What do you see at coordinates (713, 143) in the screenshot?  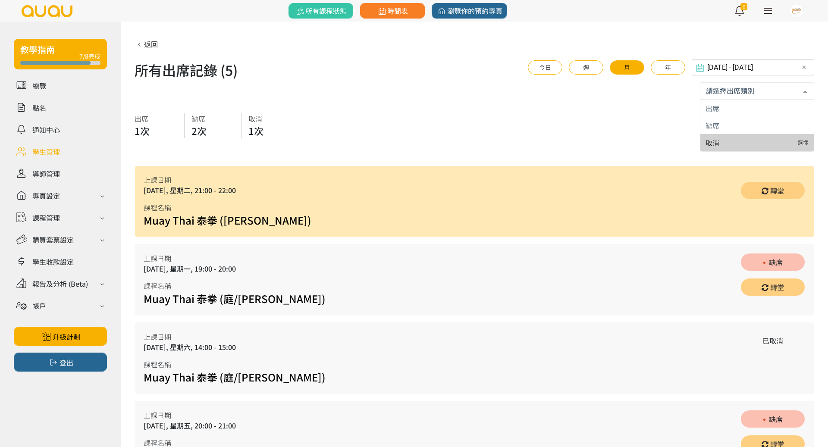 I see `span: 取消` at bounding box center [713, 143].